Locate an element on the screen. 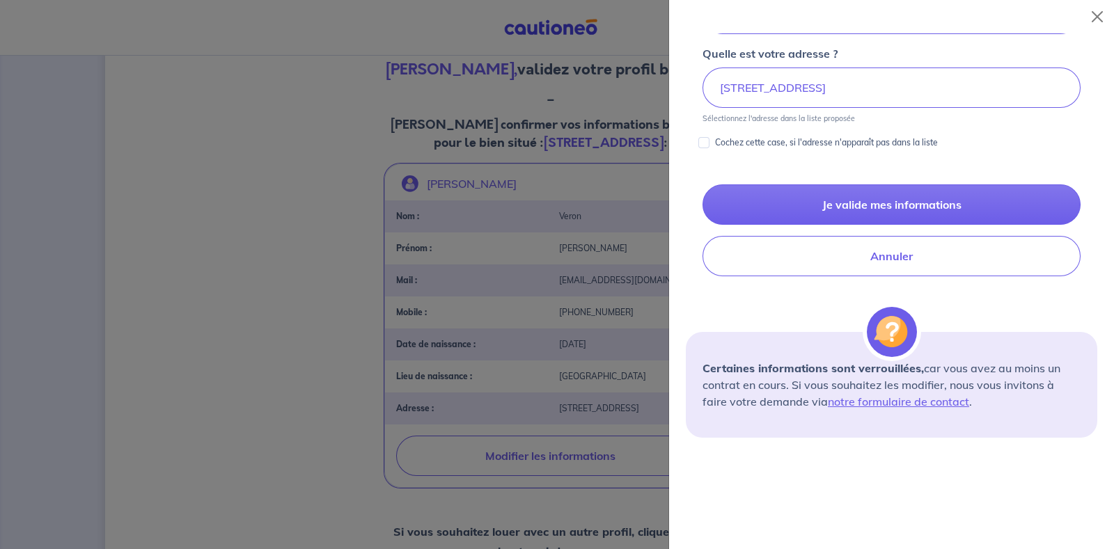 This screenshot has height=549, width=1114. input: 11 rue de la liberté 75000 Paris is located at coordinates (891, 88).